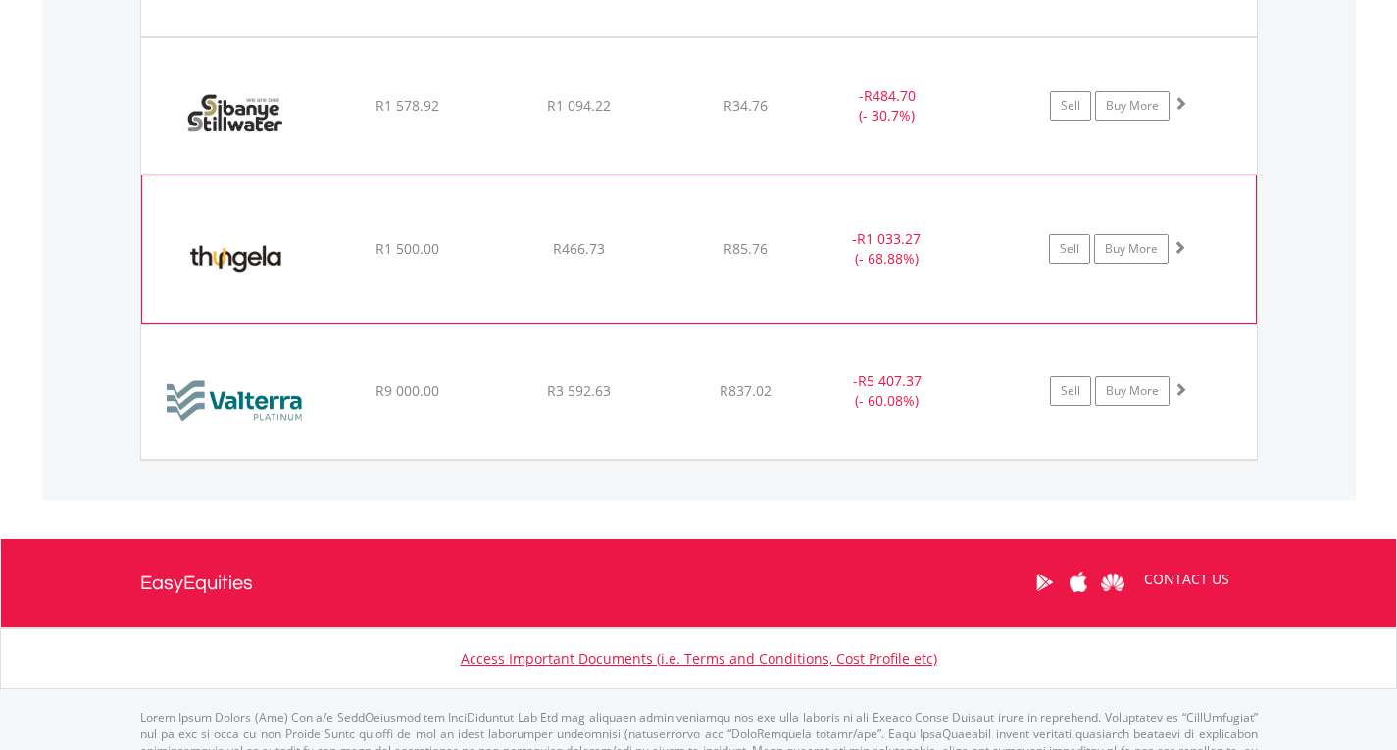 The width and height of the screenshot is (1397, 750). I want to click on span: R484.70, so click(889, 95).